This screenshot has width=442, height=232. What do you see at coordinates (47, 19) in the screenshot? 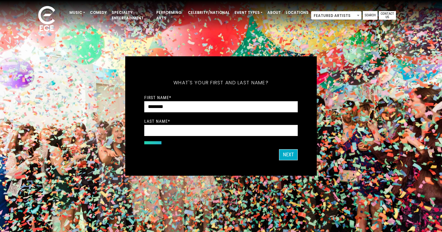
I see `img: ece_new_logo_whitev2-1.png` at bounding box center [47, 19].